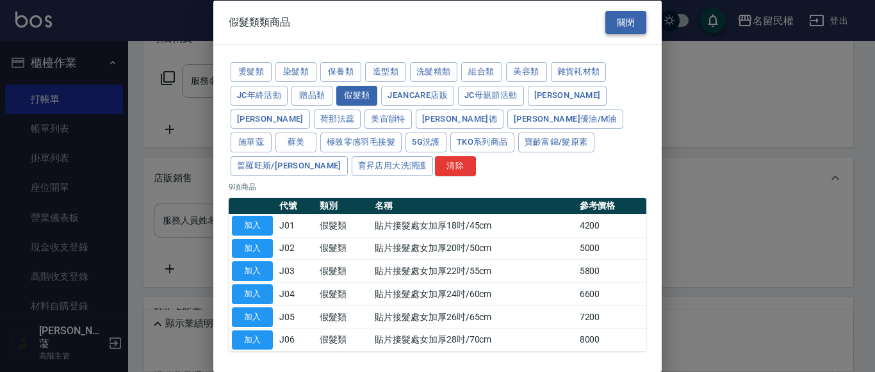 The width and height of the screenshot is (875, 372). What do you see at coordinates (556, 142) in the screenshot?
I see `button: 寶齡富錦/髮原素` at bounding box center [556, 142].